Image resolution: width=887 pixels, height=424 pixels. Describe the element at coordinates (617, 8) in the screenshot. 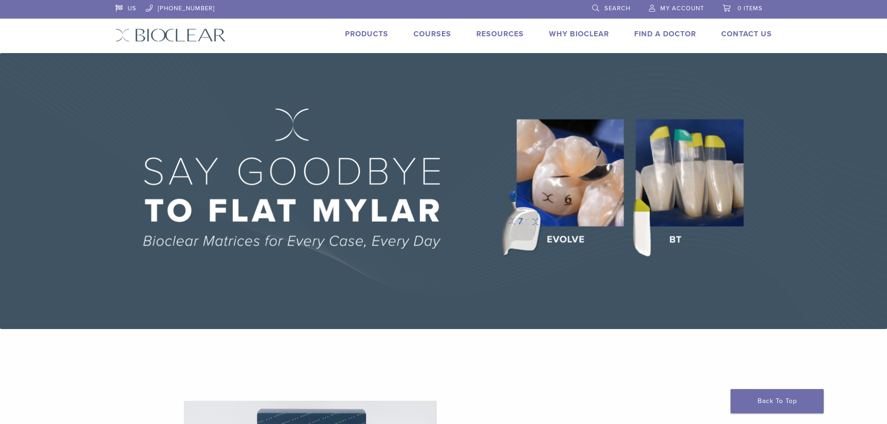

I see `span: Search` at that location.